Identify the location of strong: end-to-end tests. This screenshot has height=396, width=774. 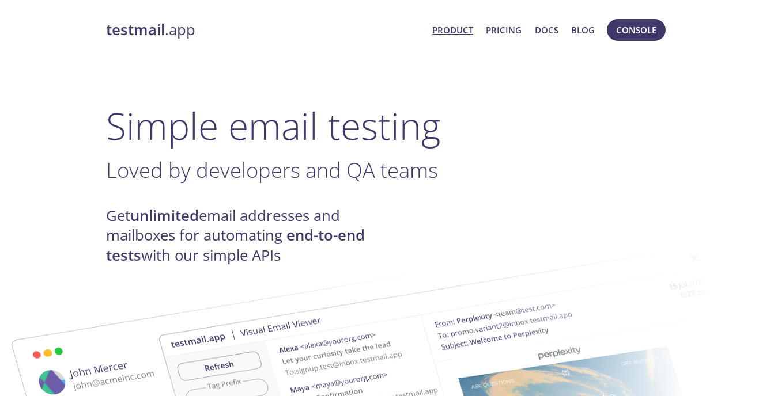
(235, 245).